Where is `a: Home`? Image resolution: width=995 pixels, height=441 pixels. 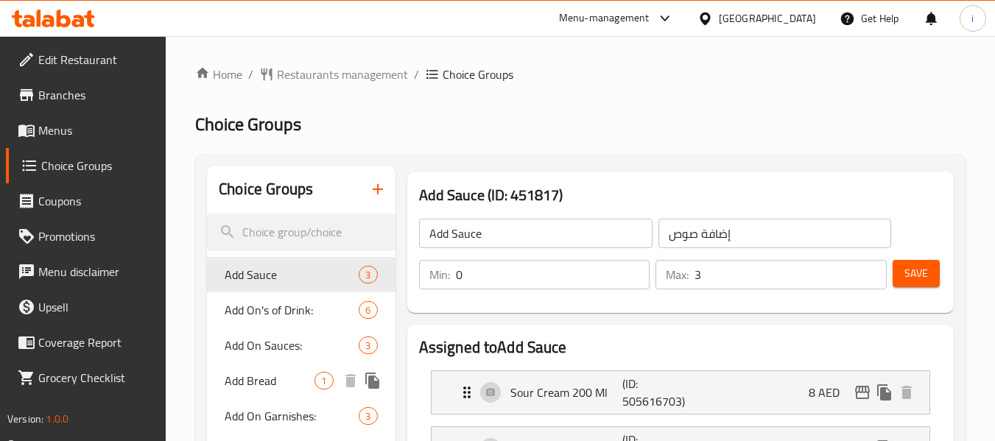
a: Home is located at coordinates (219, 74).